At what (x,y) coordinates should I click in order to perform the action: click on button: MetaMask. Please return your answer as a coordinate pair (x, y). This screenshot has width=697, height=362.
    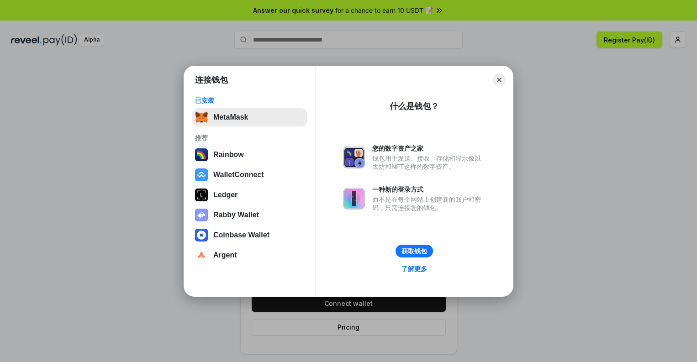
    Looking at the image, I should click on (249, 117).